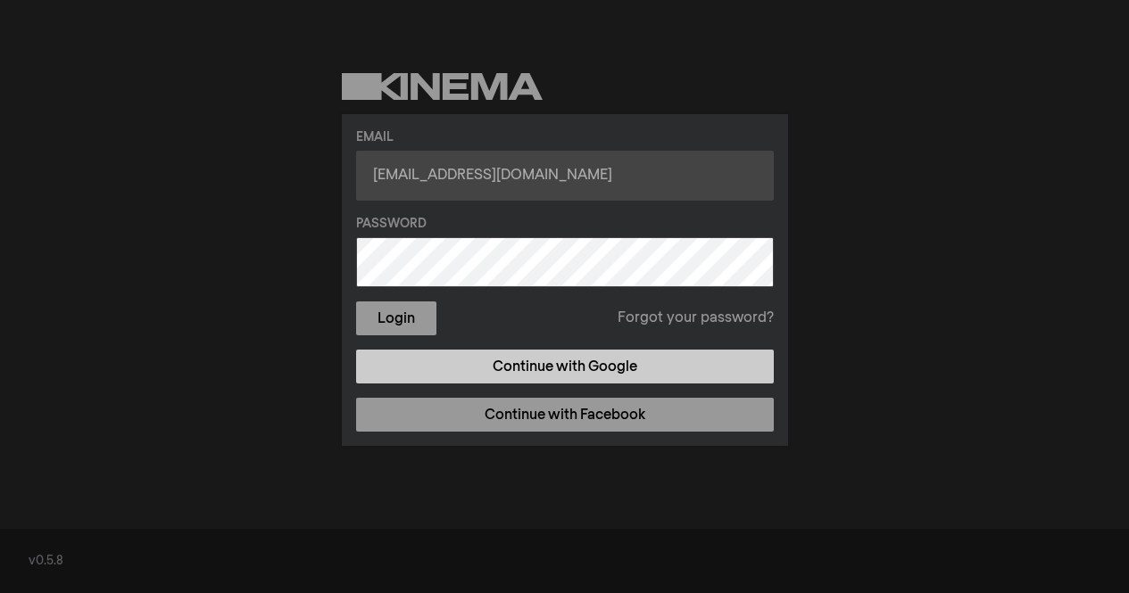 The height and width of the screenshot is (593, 1129). Describe the element at coordinates (565, 415) in the screenshot. I see `a: Continue with Facebook` at that location.